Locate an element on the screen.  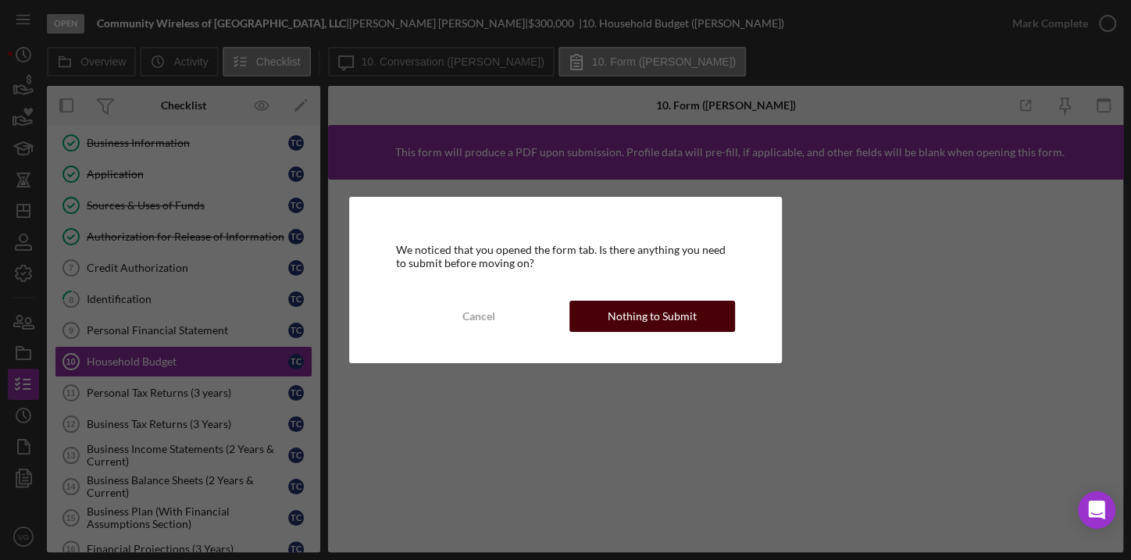
div: Cancel is located at coordinates (479, 316).